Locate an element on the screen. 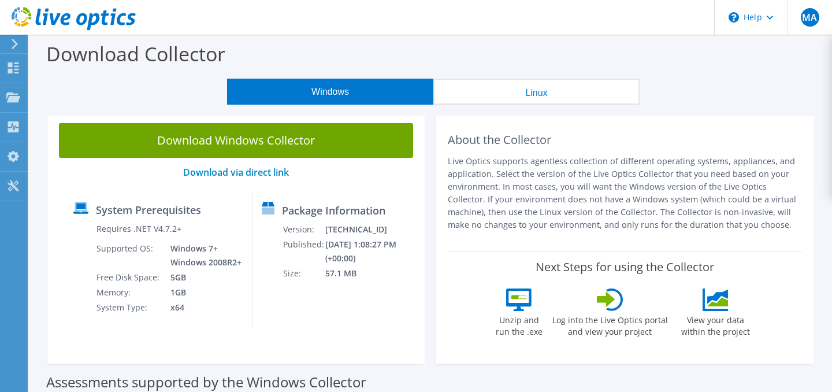 This screenshot has width=832, height=392. td: 5GB is located at coordinates (203, 277).